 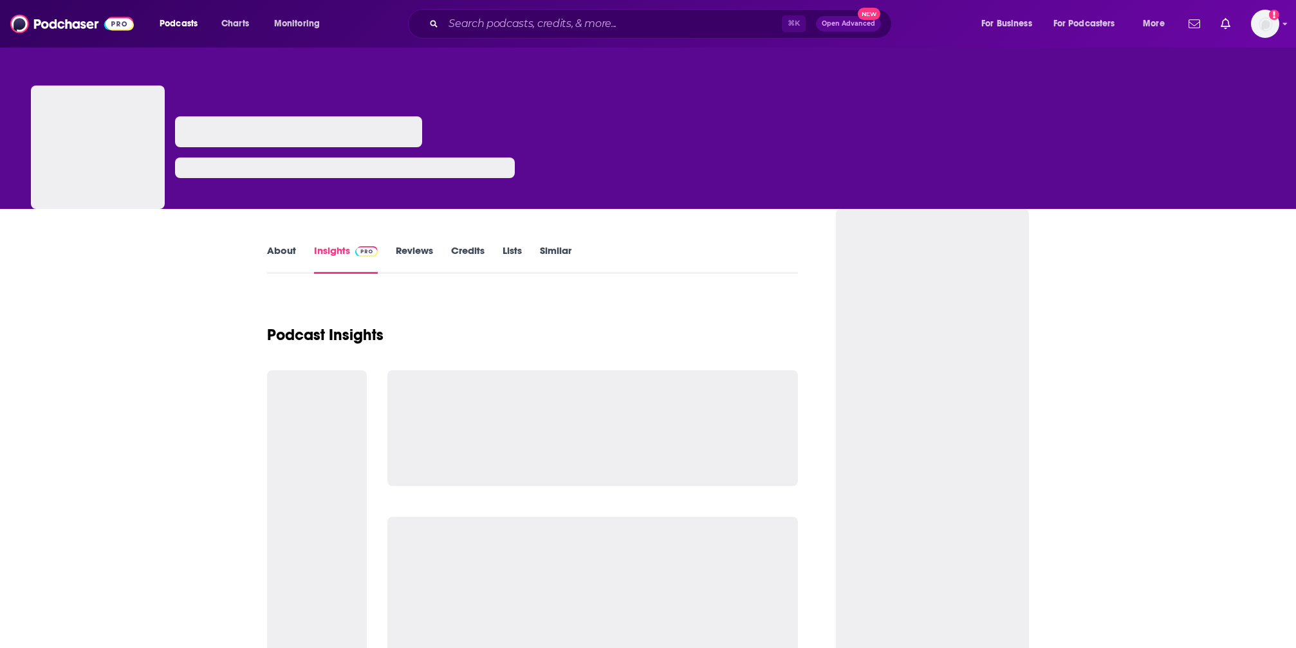 What do you see at coordinates (72, 24) in the screenshot?
I see `a: Podchaser - Follow, Share and Rate Podcasts` at bounding box center [72, 24].